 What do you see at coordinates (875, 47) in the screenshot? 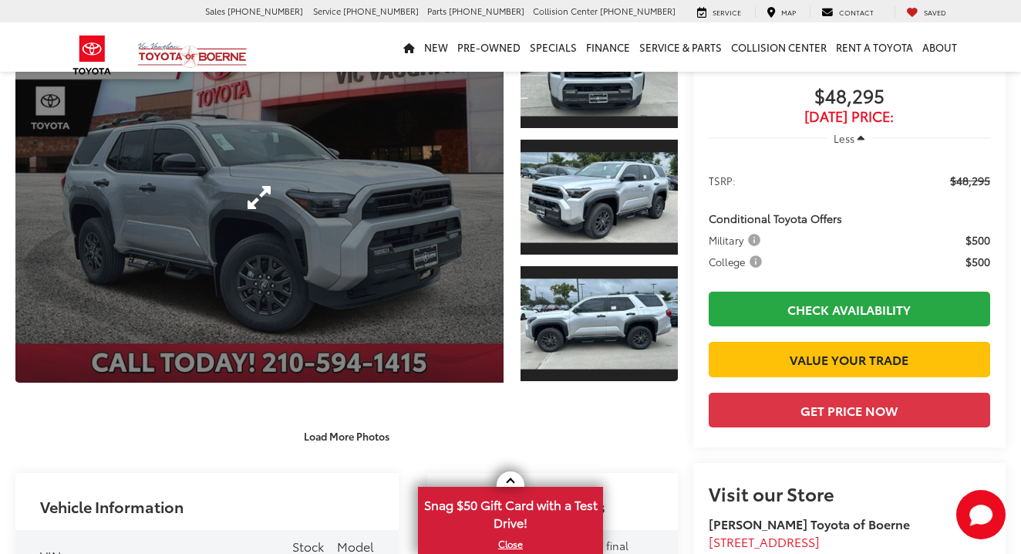
I see `a: Rent a Toyota` at bounding box center [875, 47].